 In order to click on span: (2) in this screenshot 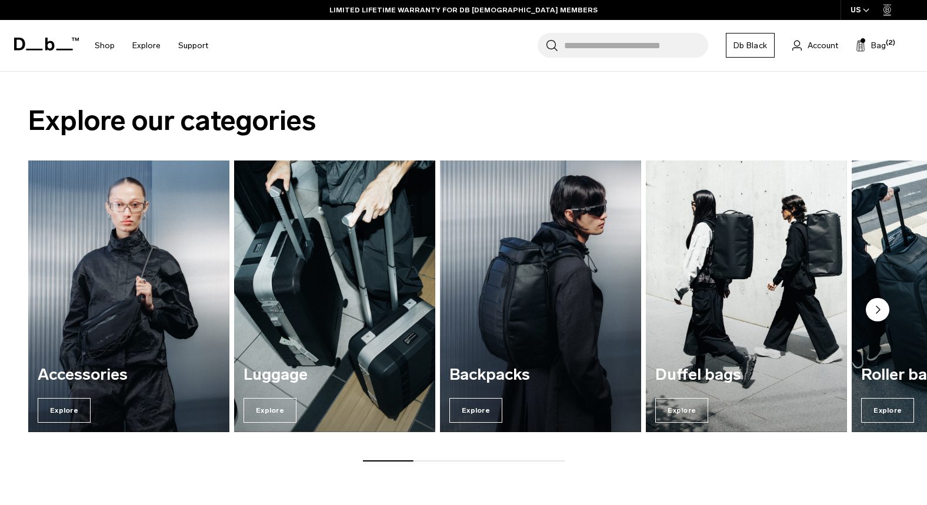, I will do `click(891, 43)`.